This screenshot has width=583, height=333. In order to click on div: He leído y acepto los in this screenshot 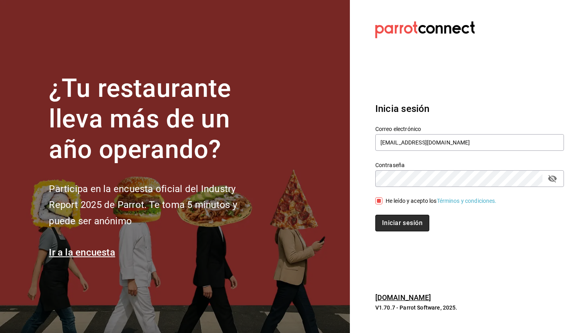, I will do `click(441, 201)`.